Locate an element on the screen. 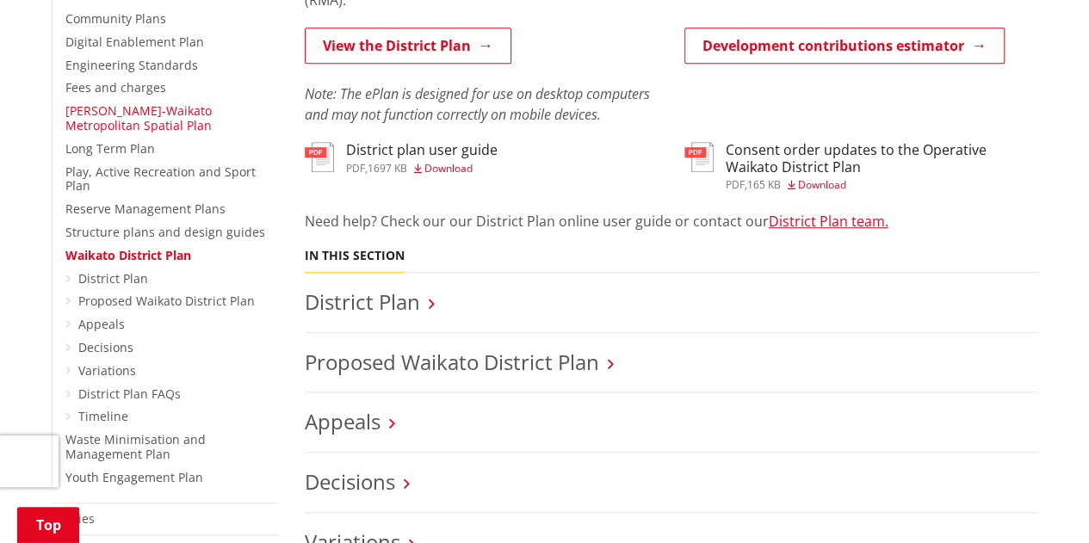 This screenshot has width=1089, height=543. span: 1697 KB is located at coordinates (387, 168).